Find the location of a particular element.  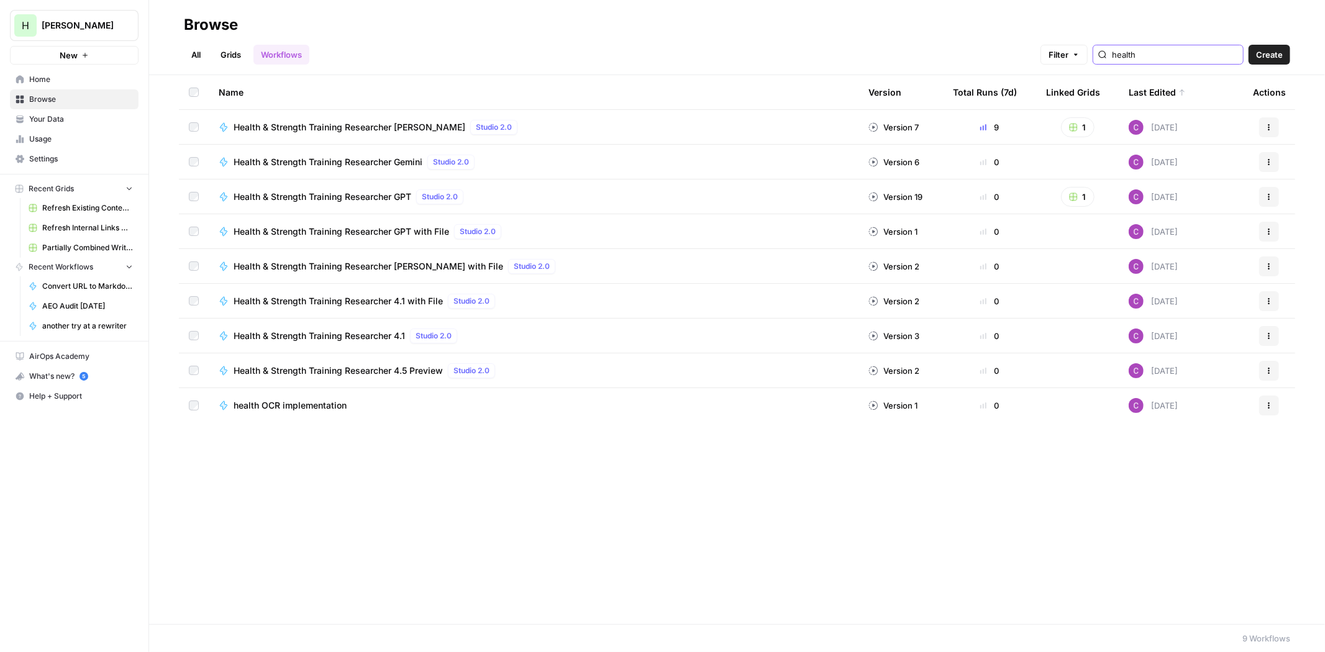

a: Refresh Internal Links Grid (1) is located at coordinates (81, 228).